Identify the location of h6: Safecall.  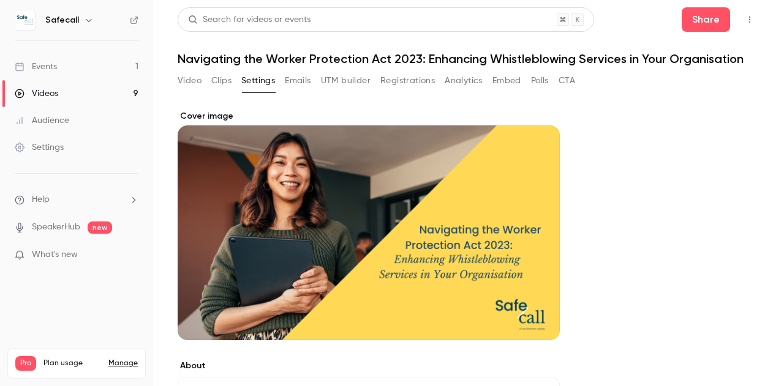
(62, 20).